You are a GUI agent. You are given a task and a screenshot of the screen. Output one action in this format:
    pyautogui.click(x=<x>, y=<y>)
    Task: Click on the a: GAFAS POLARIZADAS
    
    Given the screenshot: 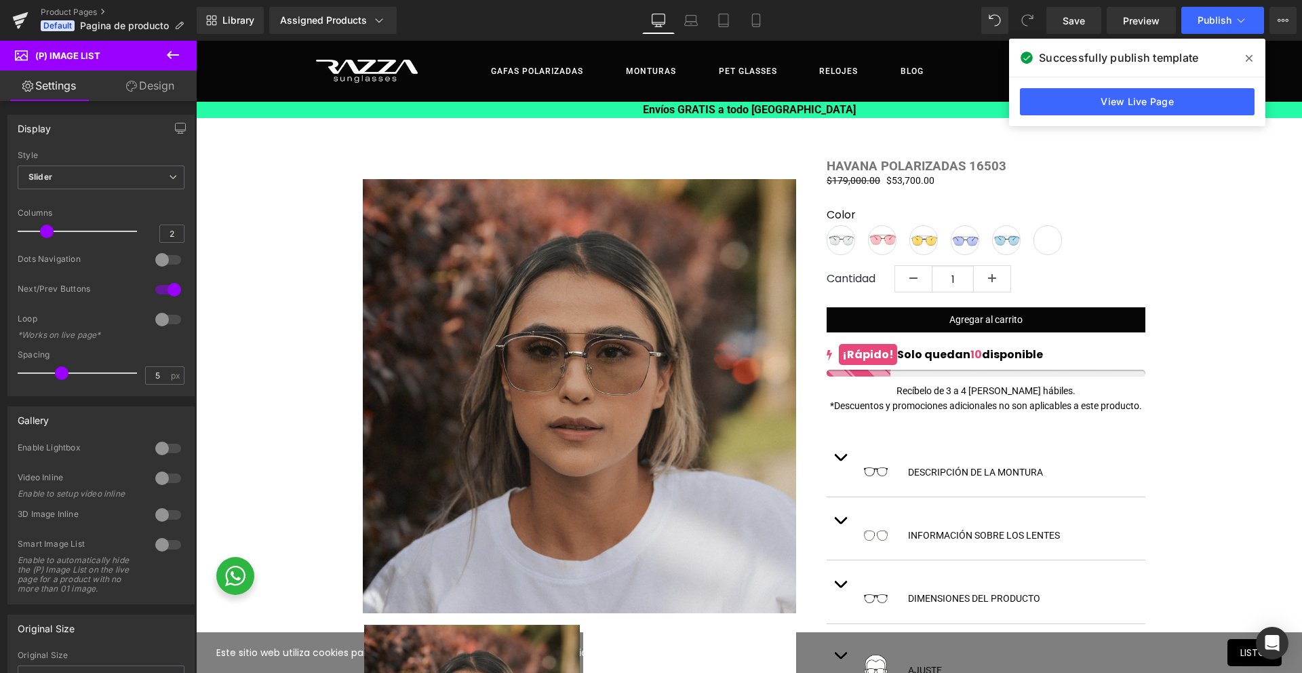 What is the action you would take?
    pyautogui.click(x=341, y=31)
    